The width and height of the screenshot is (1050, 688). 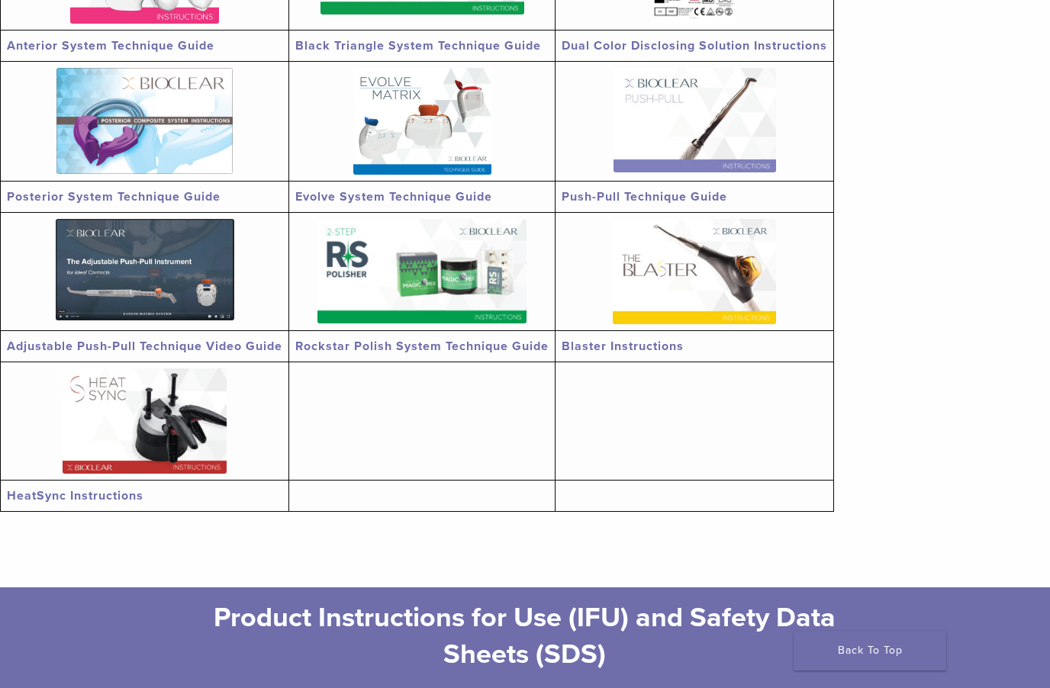 What do you see at coordinates (75, 496) in the screenshot?
I see `a: HeatSync Instructions` at bounding box center [75, 496].